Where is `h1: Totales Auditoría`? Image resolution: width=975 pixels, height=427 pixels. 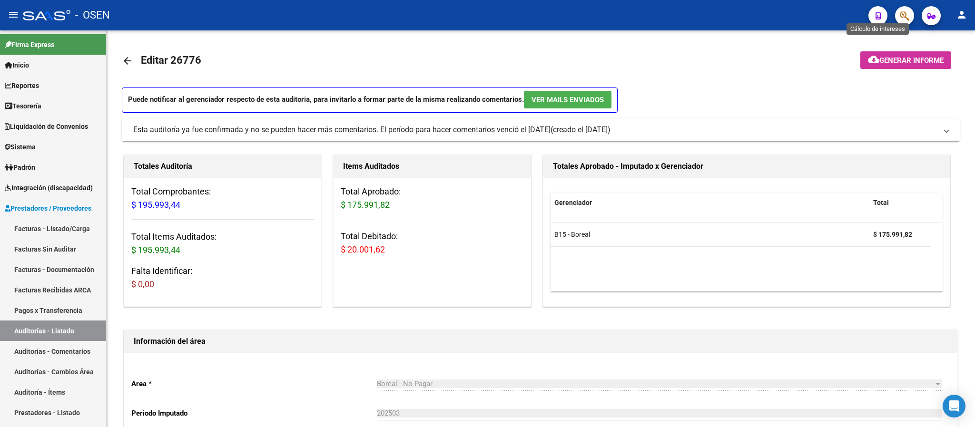 h1: Totales Auditoría is located at coordinates (223, 166).